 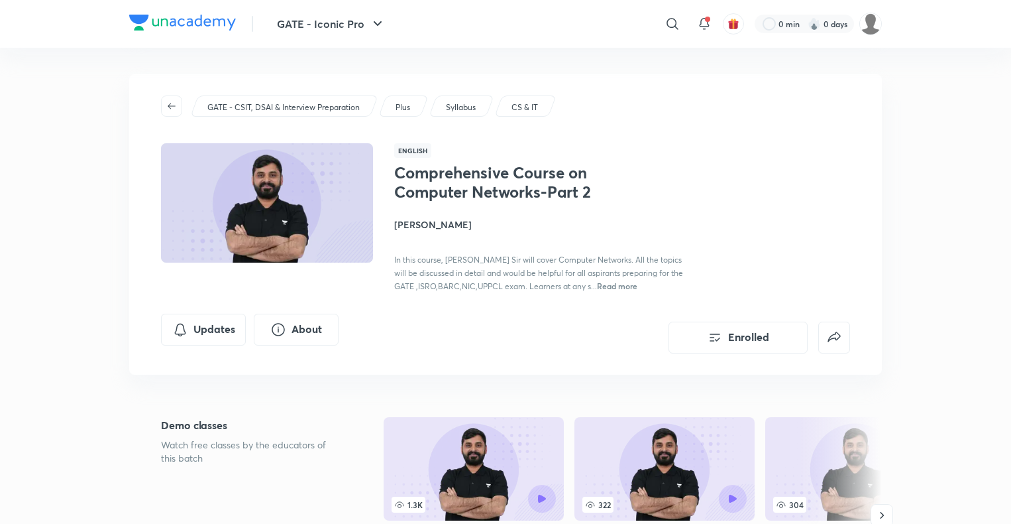 I want to click on button: GATE - Iconic Pro, so click(x=331, y=24).